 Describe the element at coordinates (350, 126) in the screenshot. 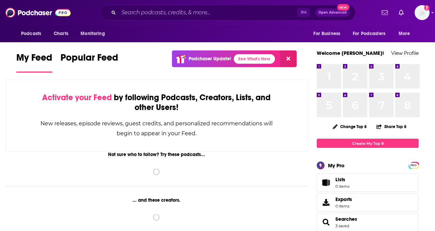

I see `button: Change Top 8` at that location.